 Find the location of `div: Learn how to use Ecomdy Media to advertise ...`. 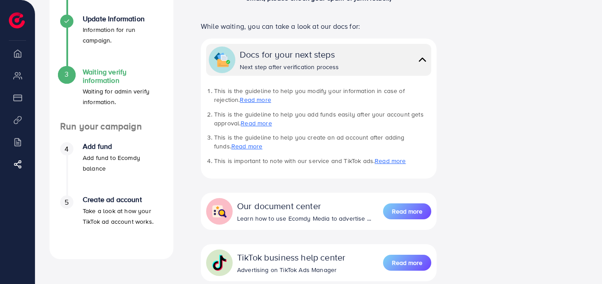

div: Learn how to use Ecomdy Media to advertise ... is located at coordinates (304, 218).